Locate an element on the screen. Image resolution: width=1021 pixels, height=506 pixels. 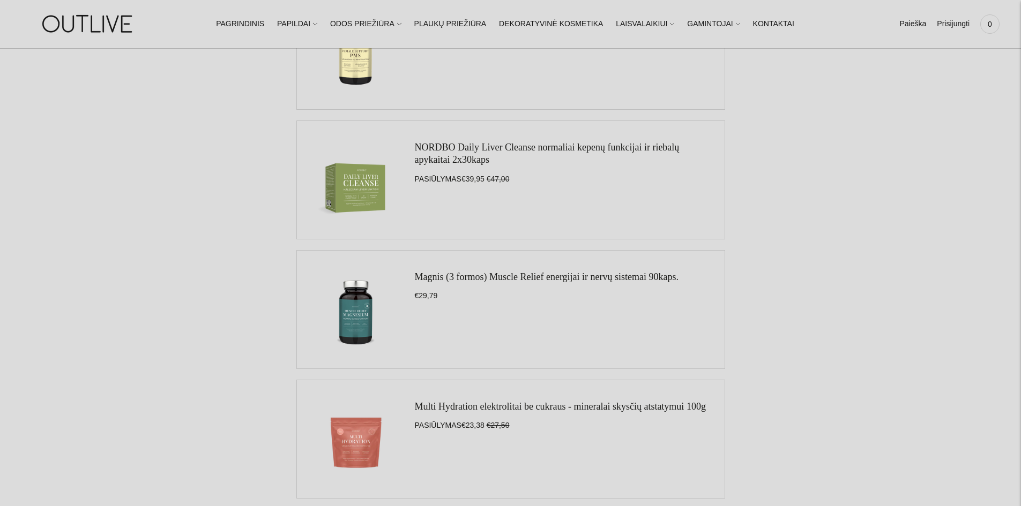
span: €29,79 is located at coordinates (426, 296).